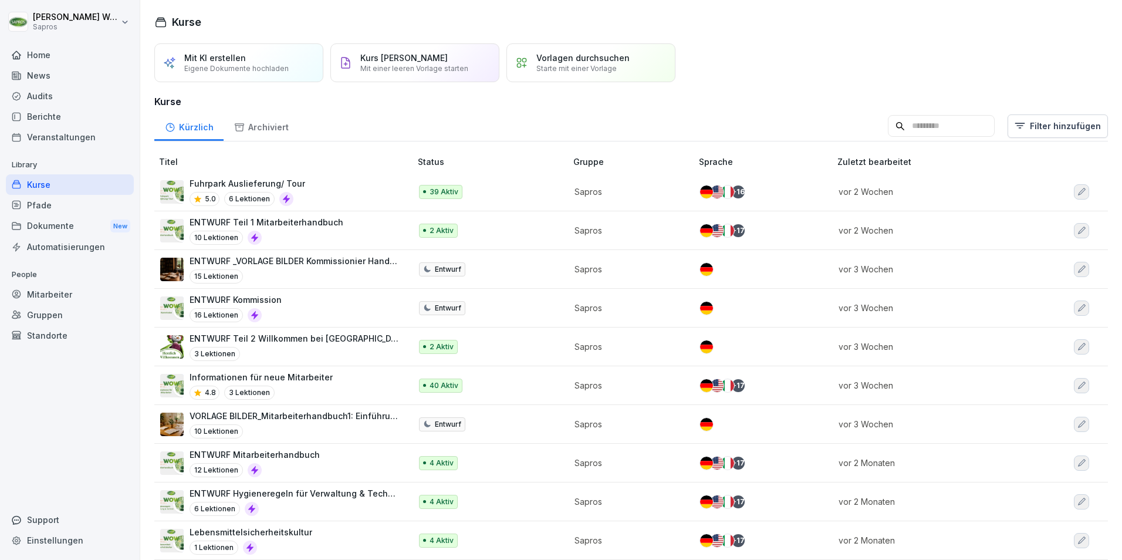 This screenshot has width=1122, height=560. What do you see at coordinates (70, 75) in the screenshot?
I see `a: News` at bounding box center [70, 75].